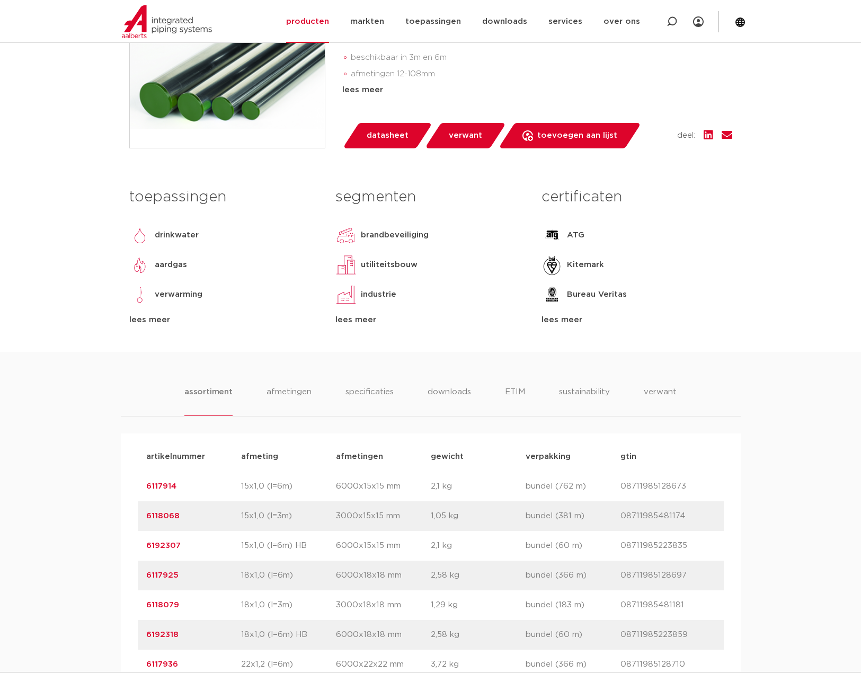  Describe the element at coordinates (660, 401) in the screenshot. I see `li: verwant` at that location.